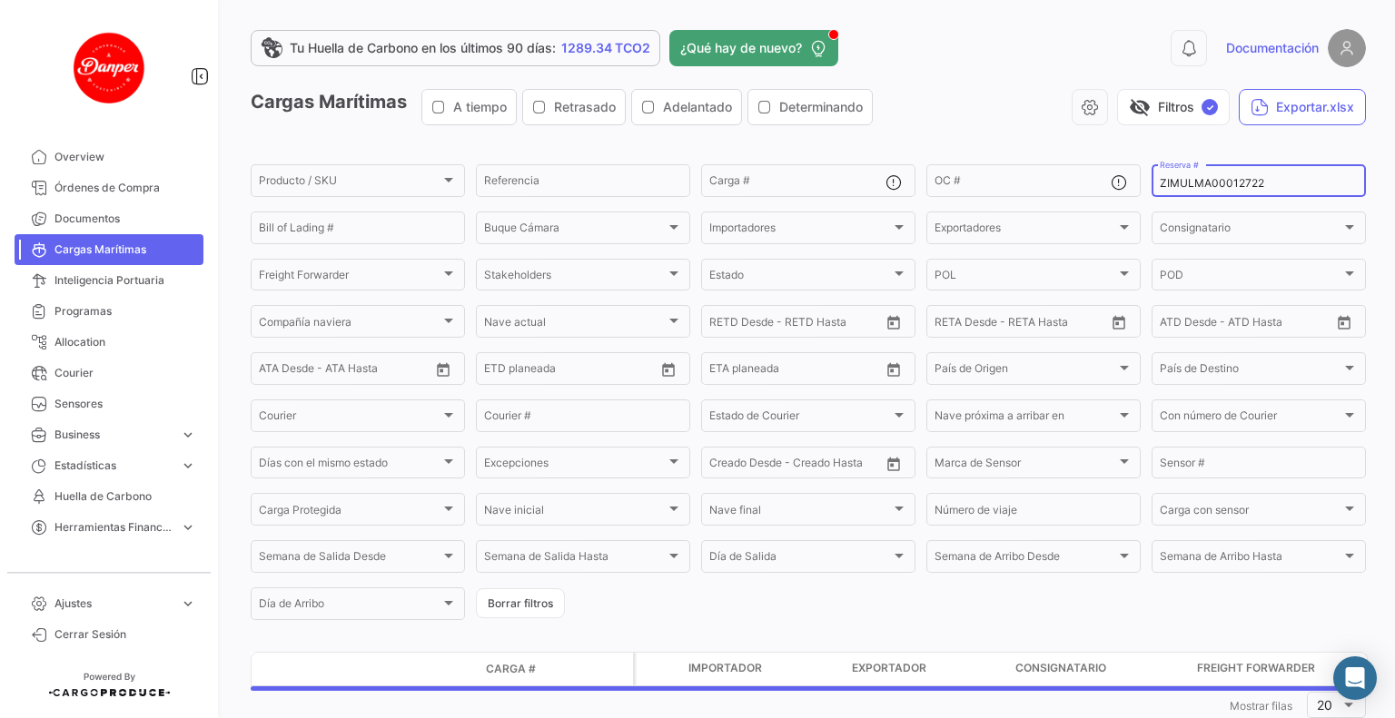  What do you see at coordinates (114, 604) in the screenshot?
I see `span: Ajustes` at bounding box center [114, 604].